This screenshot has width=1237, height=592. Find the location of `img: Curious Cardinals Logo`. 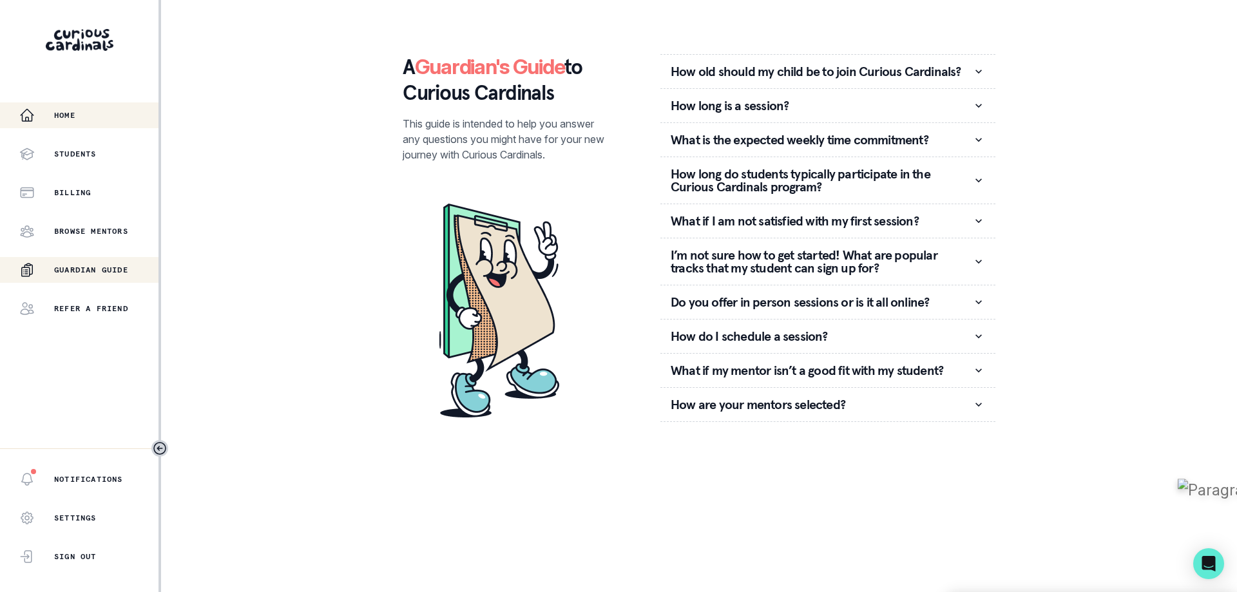

img: Curious Cardinals Logo is located at coordinates (79, 40).